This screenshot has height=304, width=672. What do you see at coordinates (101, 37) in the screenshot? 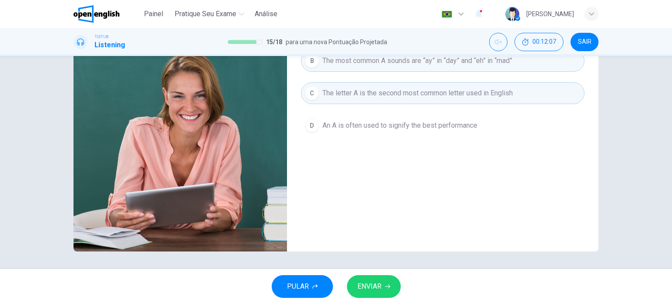
I see `span: TOEFL®` at bounding box center [101, 37].